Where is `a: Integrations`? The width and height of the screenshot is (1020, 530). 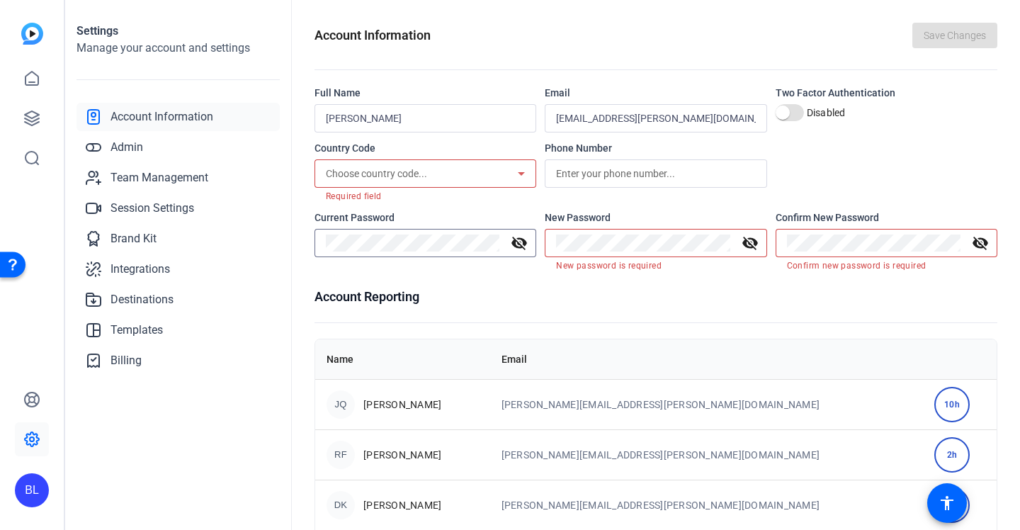
a: Integrations is located at coordinates (178, 269).